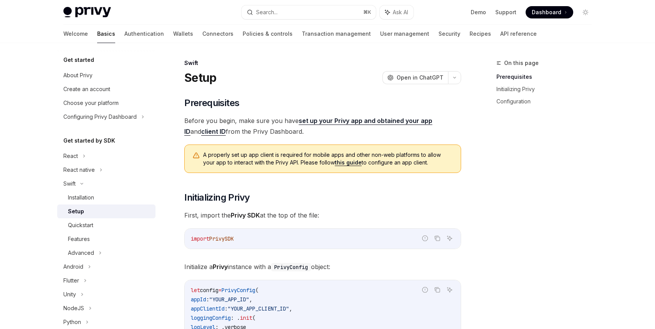 The height and width of the screenshot is (329, 655). Describe the element at coordinates (106, 89) in the screenshot. I see `a: Create an account` at that location.